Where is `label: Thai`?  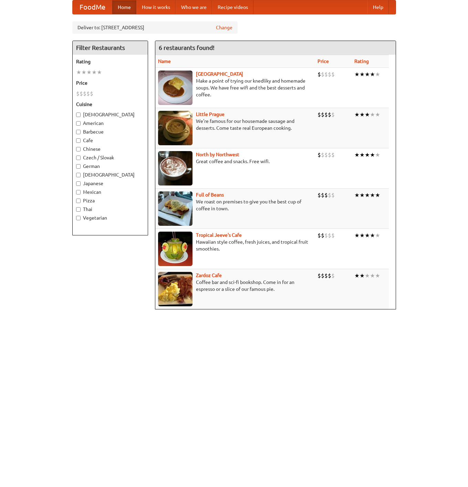 label: Thai is located at coordinates (110, 209).